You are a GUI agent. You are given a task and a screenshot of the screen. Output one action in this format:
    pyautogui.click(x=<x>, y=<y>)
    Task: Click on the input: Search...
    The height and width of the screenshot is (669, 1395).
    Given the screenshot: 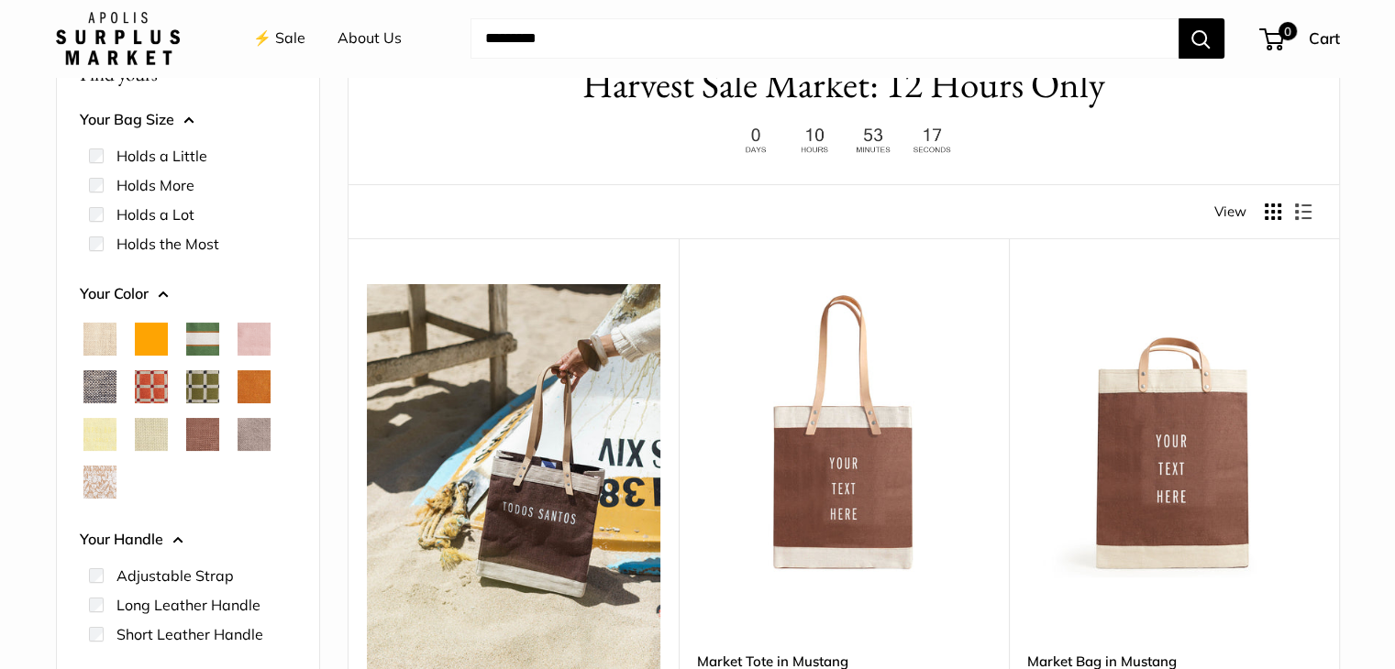 What is the action you would take?
    pyautogui.click(x=824, y=39)
    